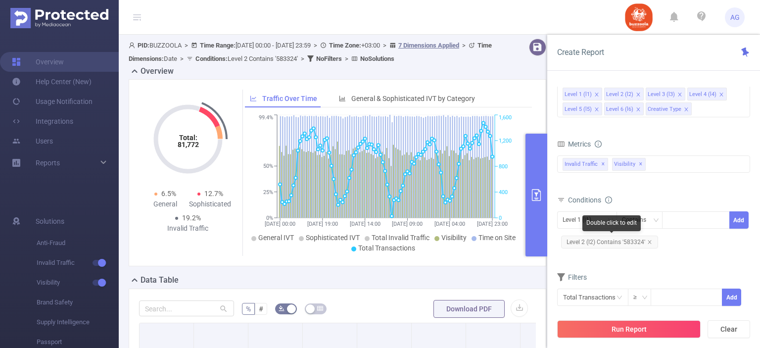 Image resolution: width=760 pixels, height=348 pixels. I want to click on tspan: 99.4%, so click(266, 118).